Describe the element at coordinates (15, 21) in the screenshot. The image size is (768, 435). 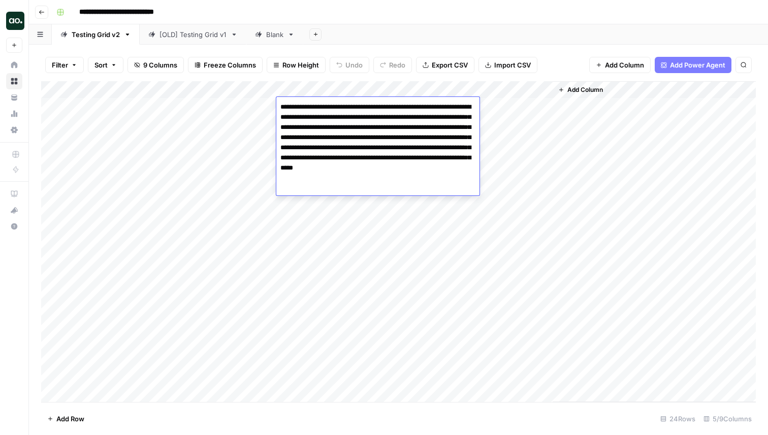
I see `img: Justina testing Logo` at that location.